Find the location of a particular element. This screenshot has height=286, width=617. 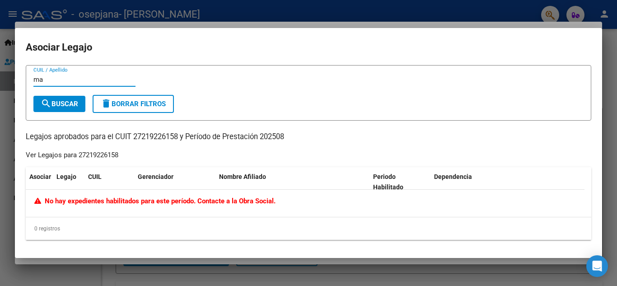

div: Open Intercom Messenger is located at coordinates (597, 266).